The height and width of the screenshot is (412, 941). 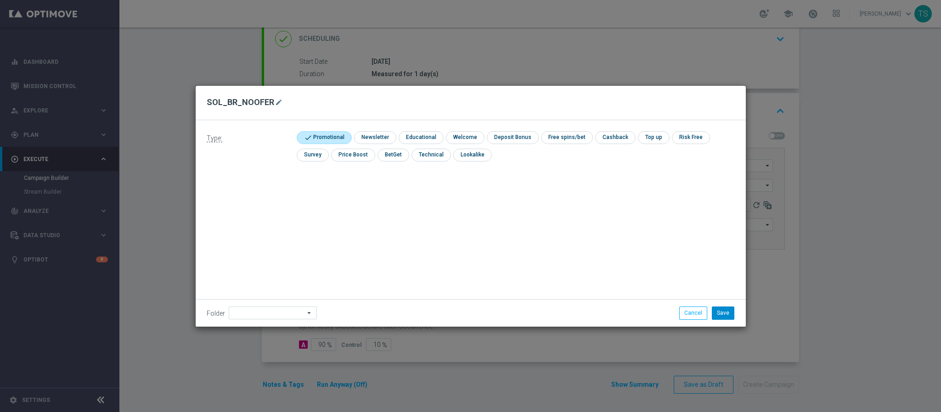 What do you see at coordinates (240, 102) in the screenshot?
I see `h2: SOL_BR_NOOFER` at bounding box center [240, 102].